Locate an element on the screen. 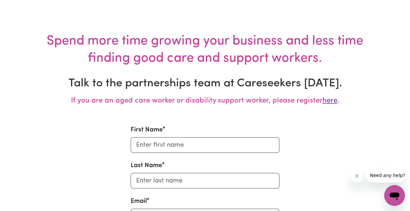 The height and width of the screenshot is (211, 410). input: Enter last name is located at coordinates (205, 181).